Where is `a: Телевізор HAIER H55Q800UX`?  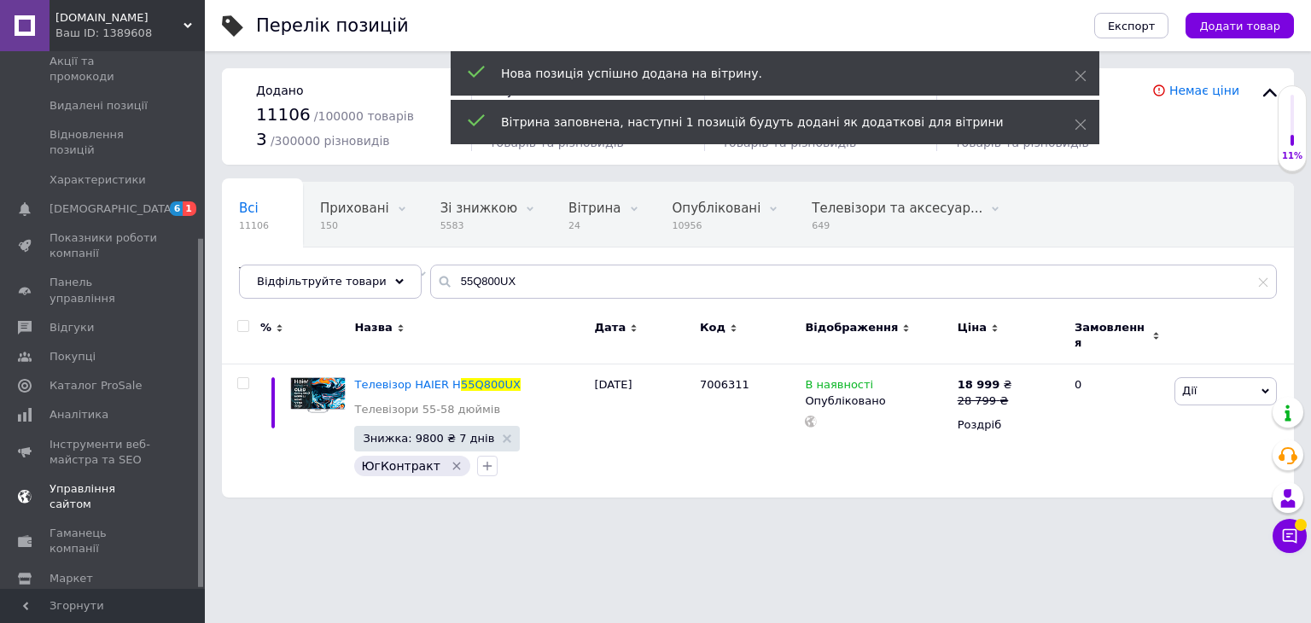 a: Телевізор HAIER H55Q800UX is located at coordinates (437, 384).